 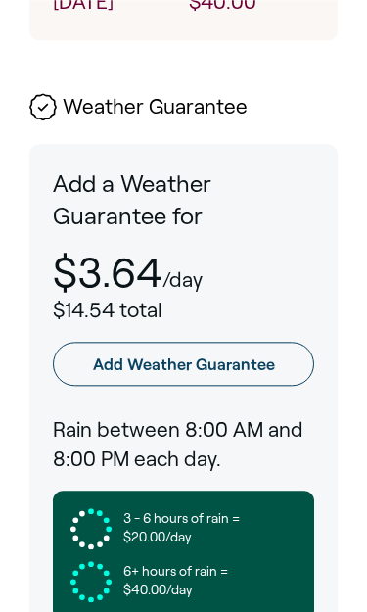 What do you see at coordinates (108, 272) in the screenshot?
I see `p: $3.64` at bounding box center [108, 272].